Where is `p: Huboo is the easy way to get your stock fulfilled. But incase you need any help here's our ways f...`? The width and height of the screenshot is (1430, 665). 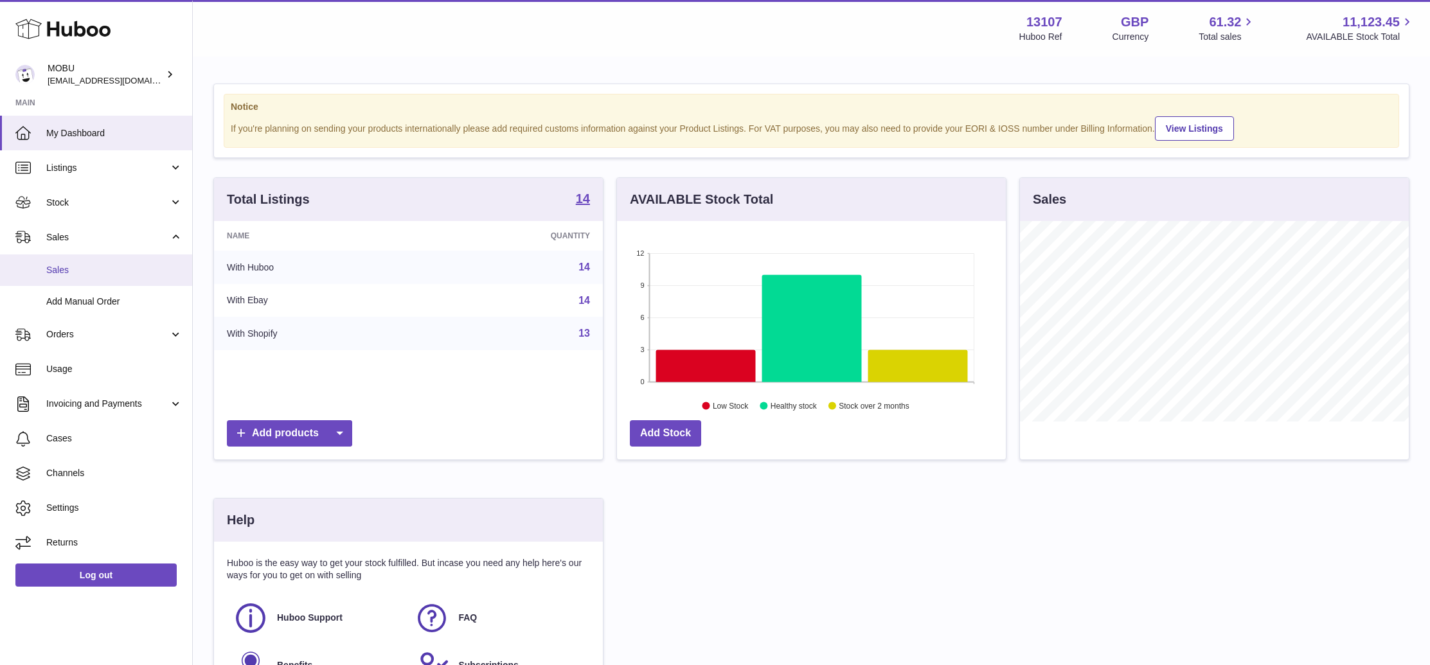 p: Huboo is the easy way to get your stock fulfilled. But incase you need any help here's our ways f... is located at coordinates (408, 570).